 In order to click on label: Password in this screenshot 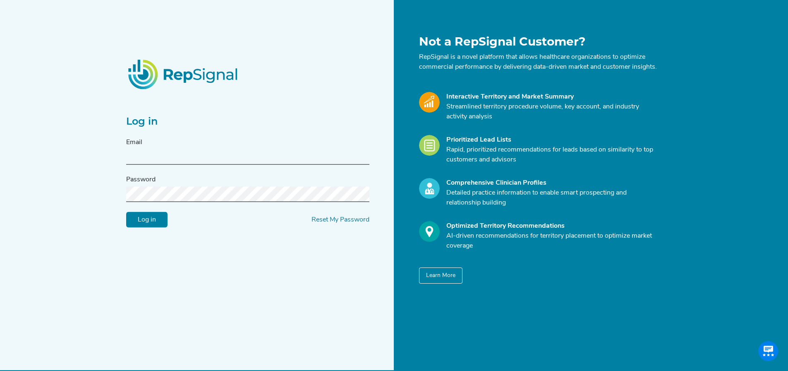, I will do `click(141, 179)`.